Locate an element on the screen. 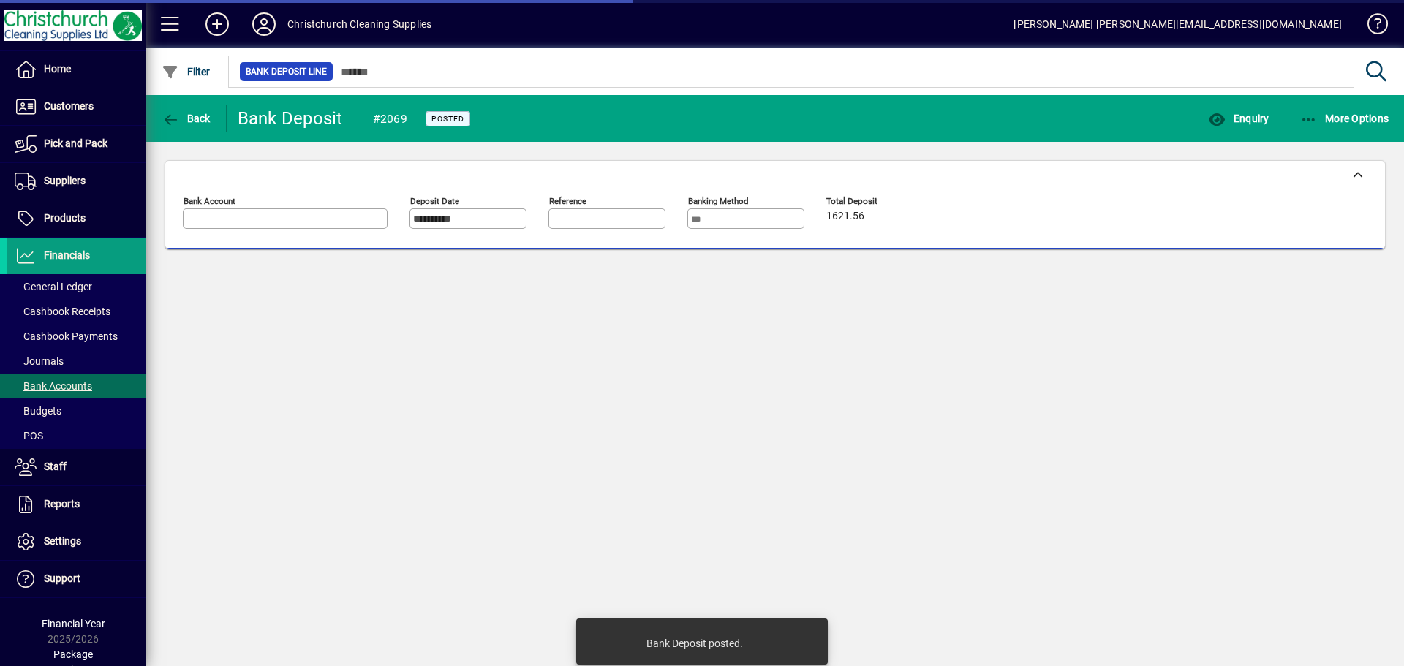 This screenshot has height=666, width=1404. a: Support is located at coordinates (77, 579).